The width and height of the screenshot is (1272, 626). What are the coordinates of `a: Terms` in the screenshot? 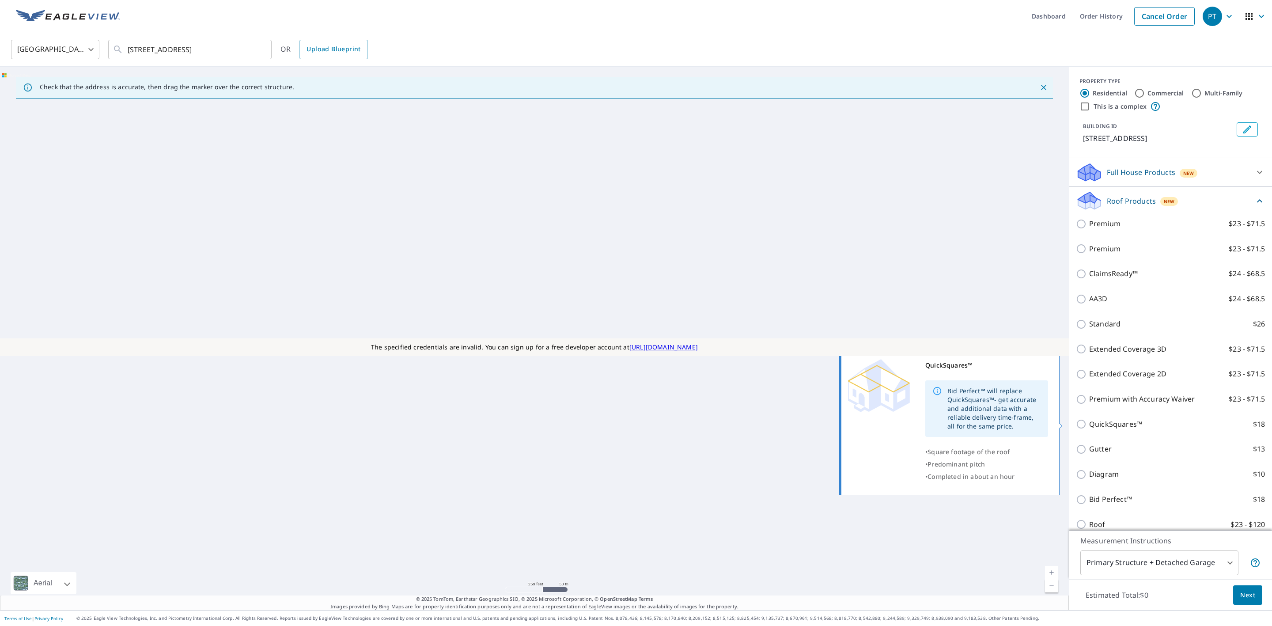 It's located at (646, 599).